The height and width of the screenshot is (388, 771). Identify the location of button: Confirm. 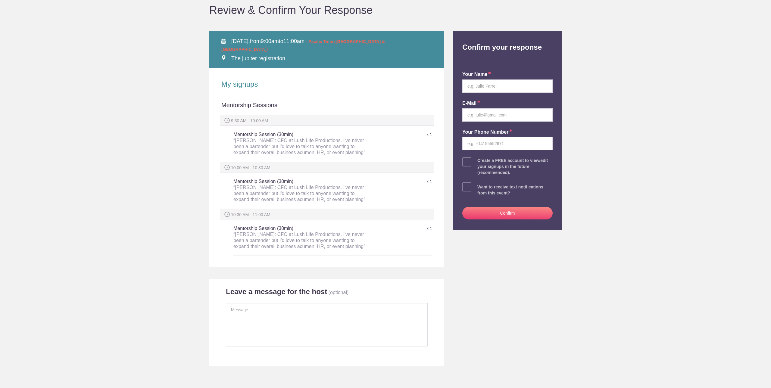
(508, 213).